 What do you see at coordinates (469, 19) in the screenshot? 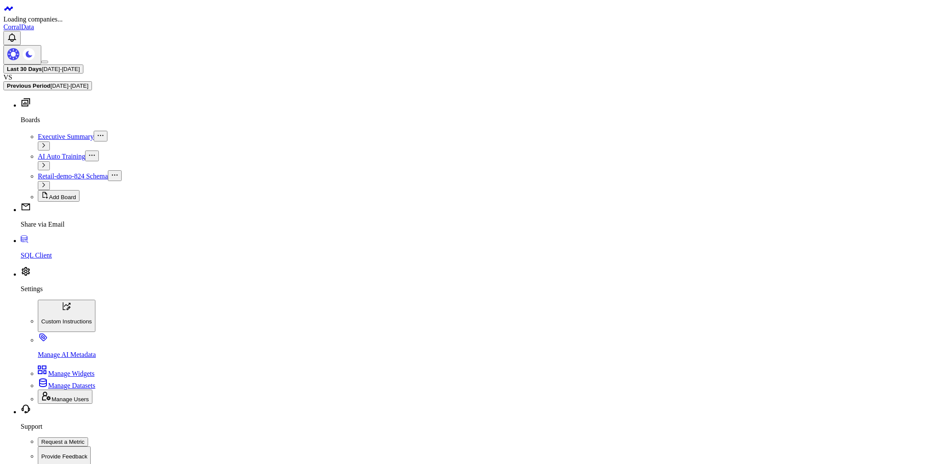
I see `div: Loading companies...` at bounding box center [469, 19].